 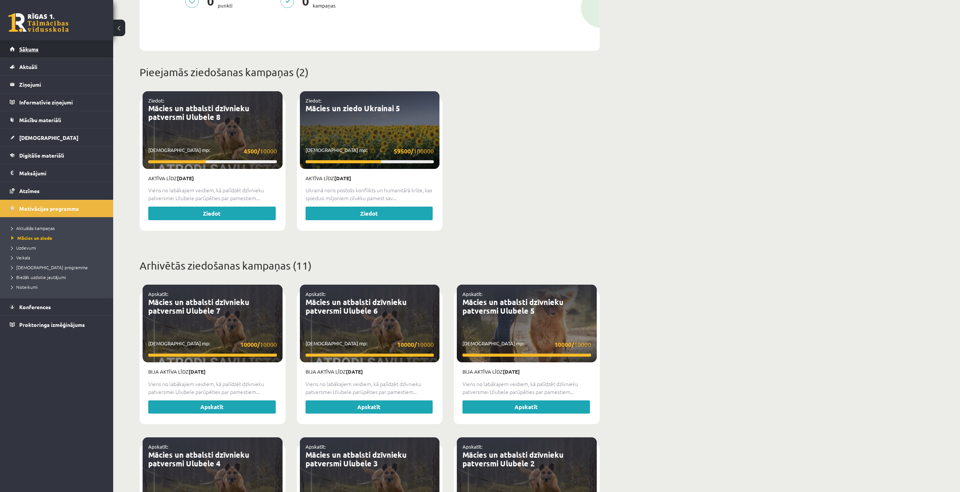 What do you see at coordinates (57, 325) in the screenshot?
I see `a: Proktoringa izmēģinājums` at bounding box center [57, 325].